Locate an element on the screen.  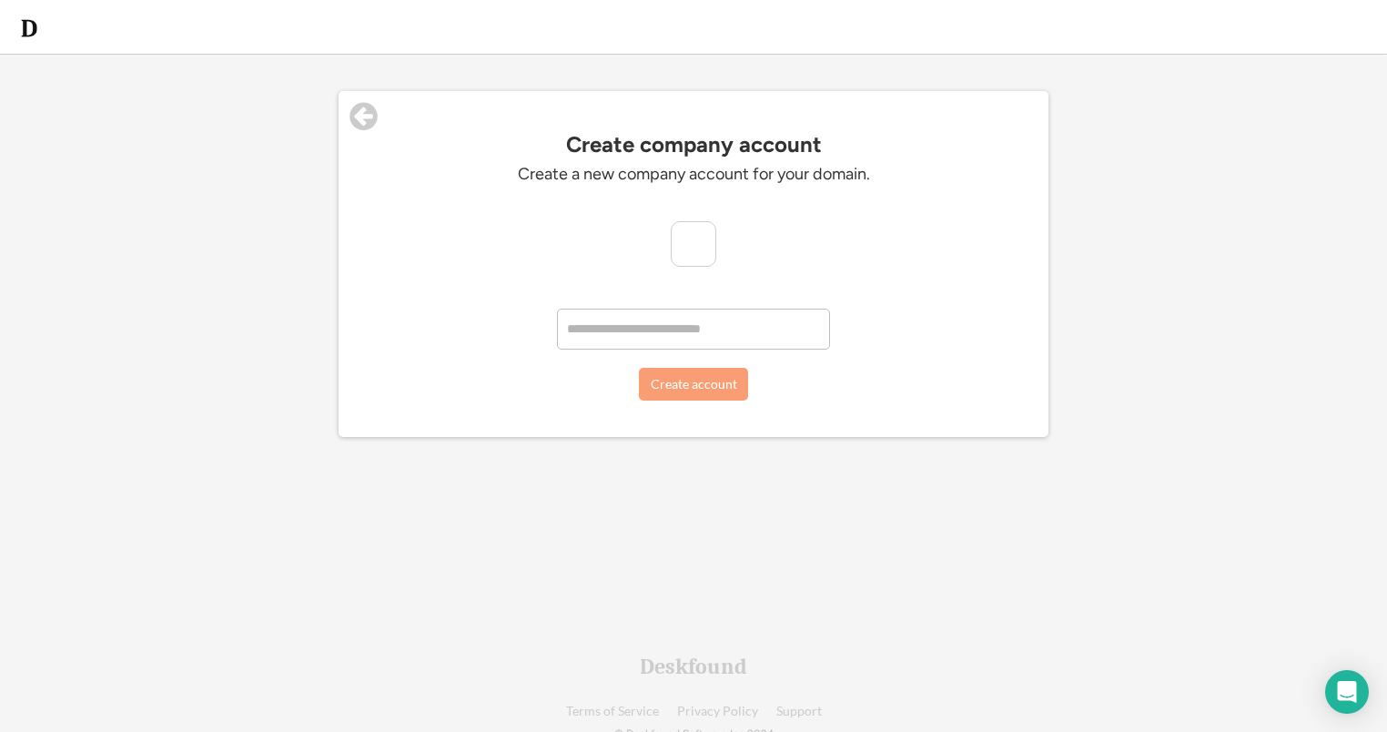
div: Deskfound is located at coordinates (694, 666).